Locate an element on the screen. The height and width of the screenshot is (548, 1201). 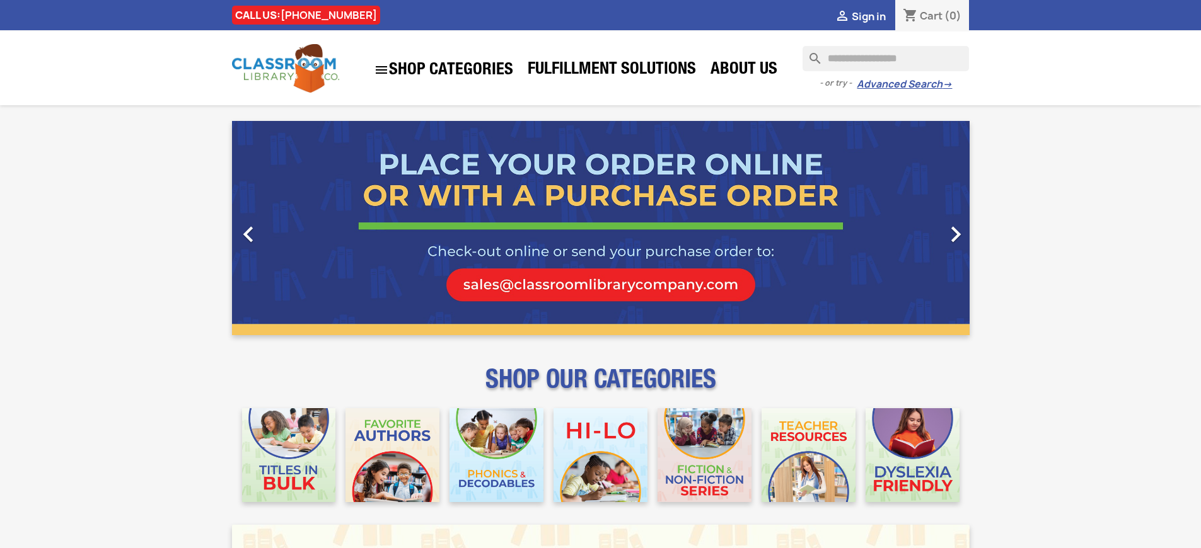
a: Advanced Search→ is located at coordinates (904, 84).